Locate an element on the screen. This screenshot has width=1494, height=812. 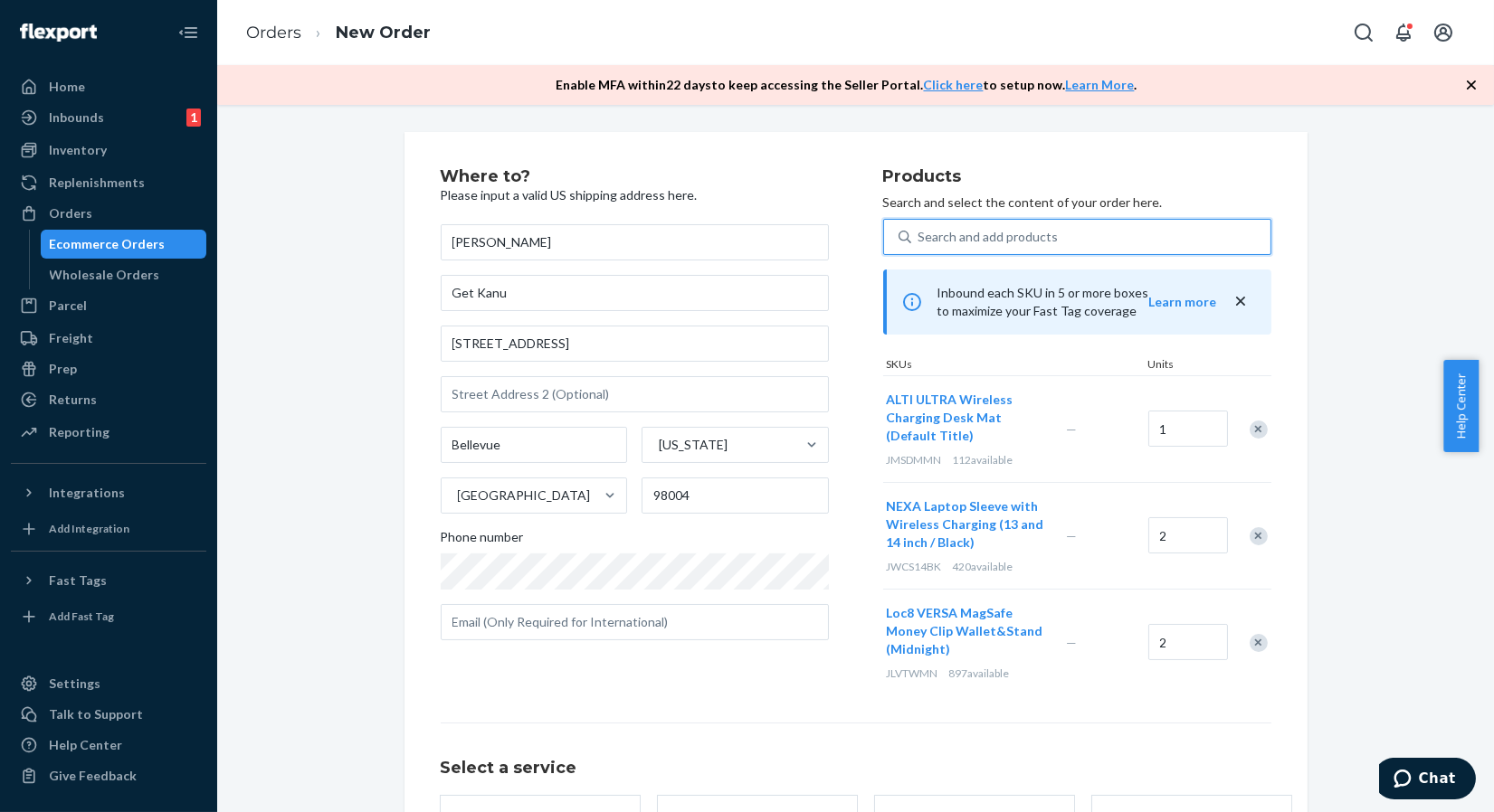
div: Returns is located at coordinates (72, 400).